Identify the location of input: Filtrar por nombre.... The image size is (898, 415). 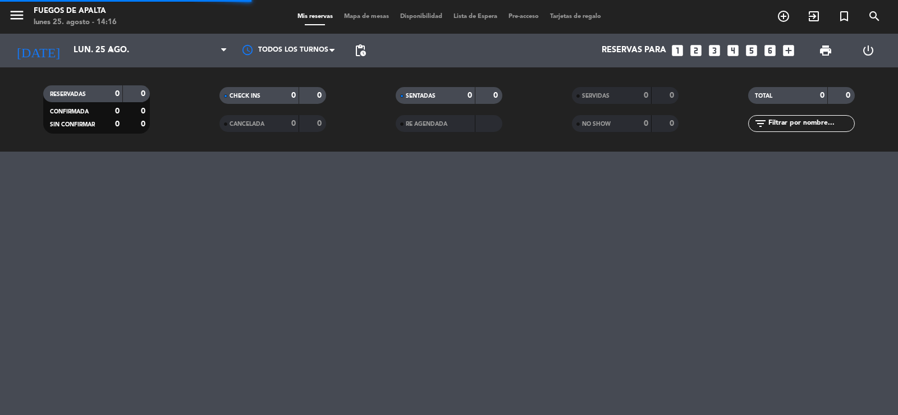
(811, 124).